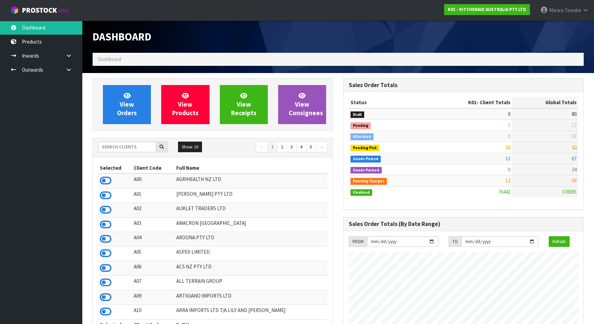 The image size is (594, 324). What do you see at coordinates (301, 147) in the screenshot?
I see `a: 4` at bounding box center [301, 147].